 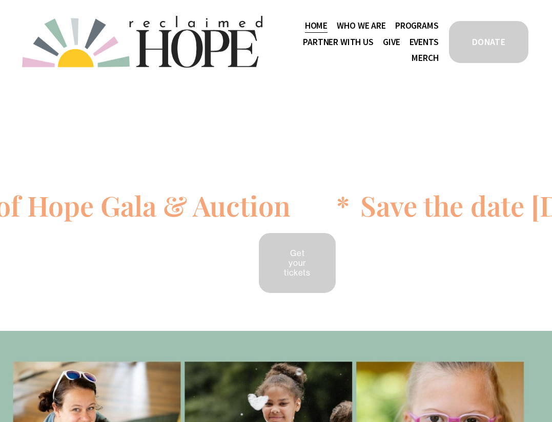 I want to click on img: Reclaimed Hope Initiative, so click(x=142, y=41).